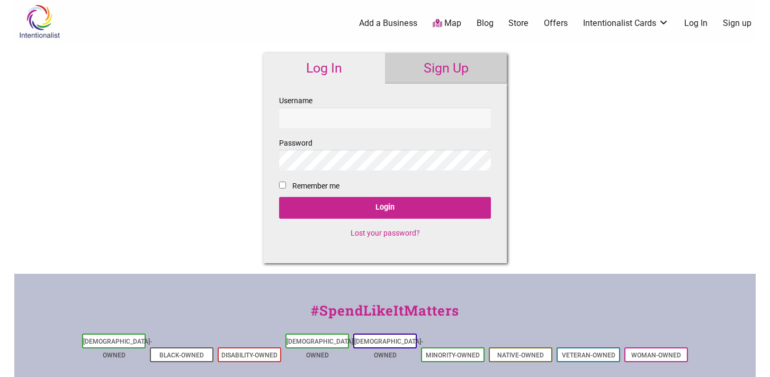  I want to click on a: Black-Owned, so click(182, 355).